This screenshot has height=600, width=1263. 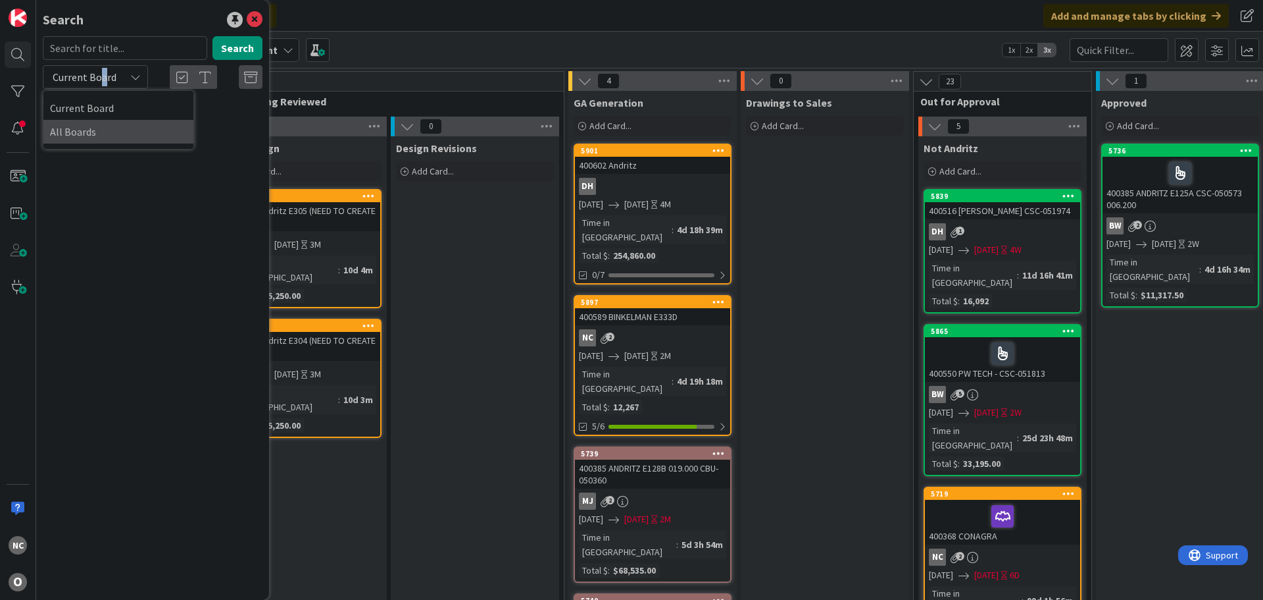 I want to click on div: 5901, so click(x=655, y=151).